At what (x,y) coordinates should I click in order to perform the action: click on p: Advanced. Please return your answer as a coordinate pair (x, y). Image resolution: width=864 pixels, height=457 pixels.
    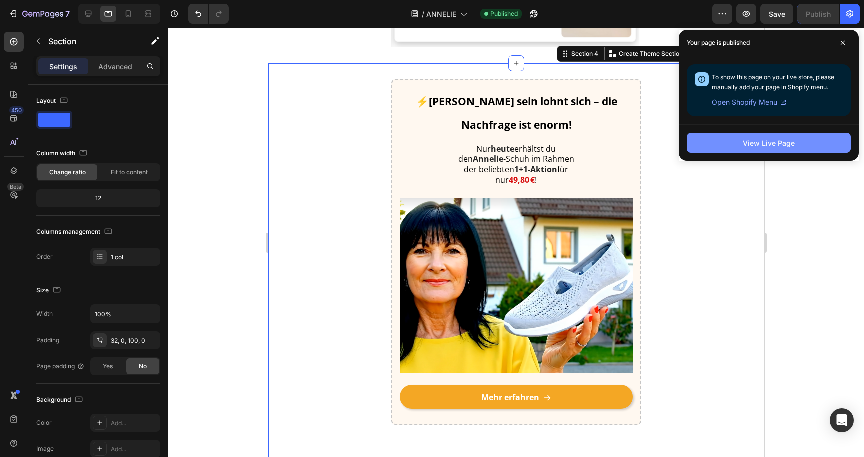
    Looking at the image, I should click on (115, 66).